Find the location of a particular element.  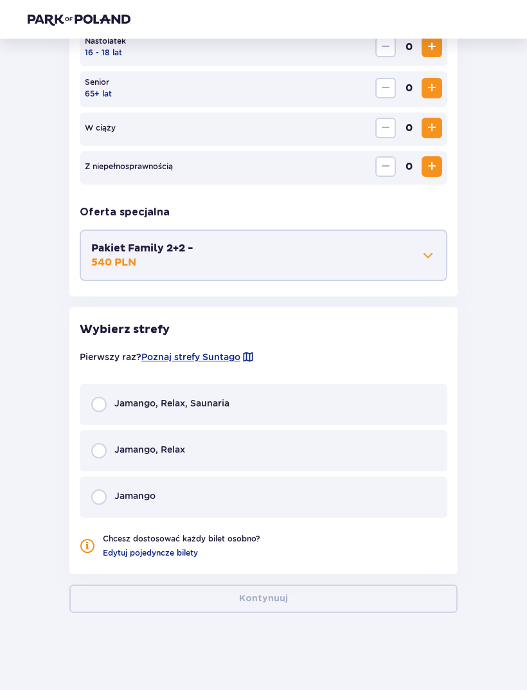

p: Kontynuuj is located at coordinates (264, 599).